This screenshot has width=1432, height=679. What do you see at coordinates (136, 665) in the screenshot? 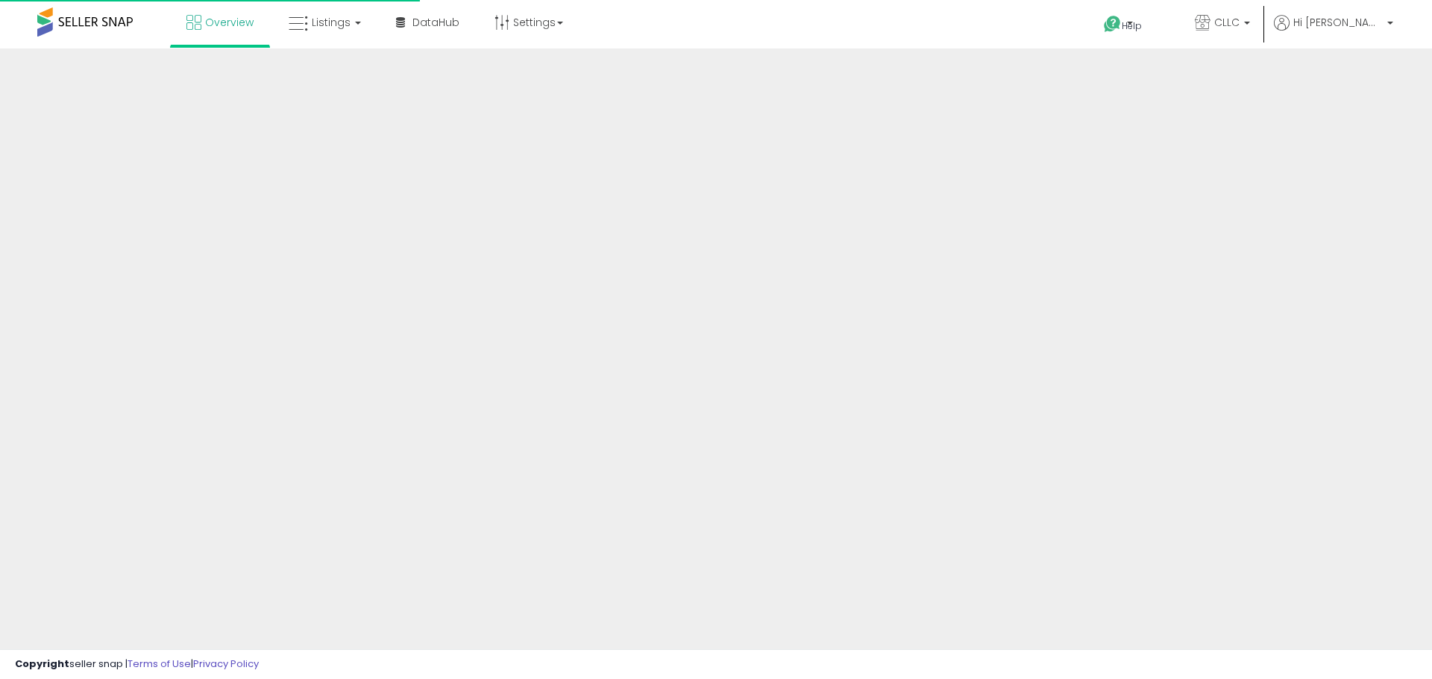
I see `div: seller snap | |` at bounding box center [136, 665].